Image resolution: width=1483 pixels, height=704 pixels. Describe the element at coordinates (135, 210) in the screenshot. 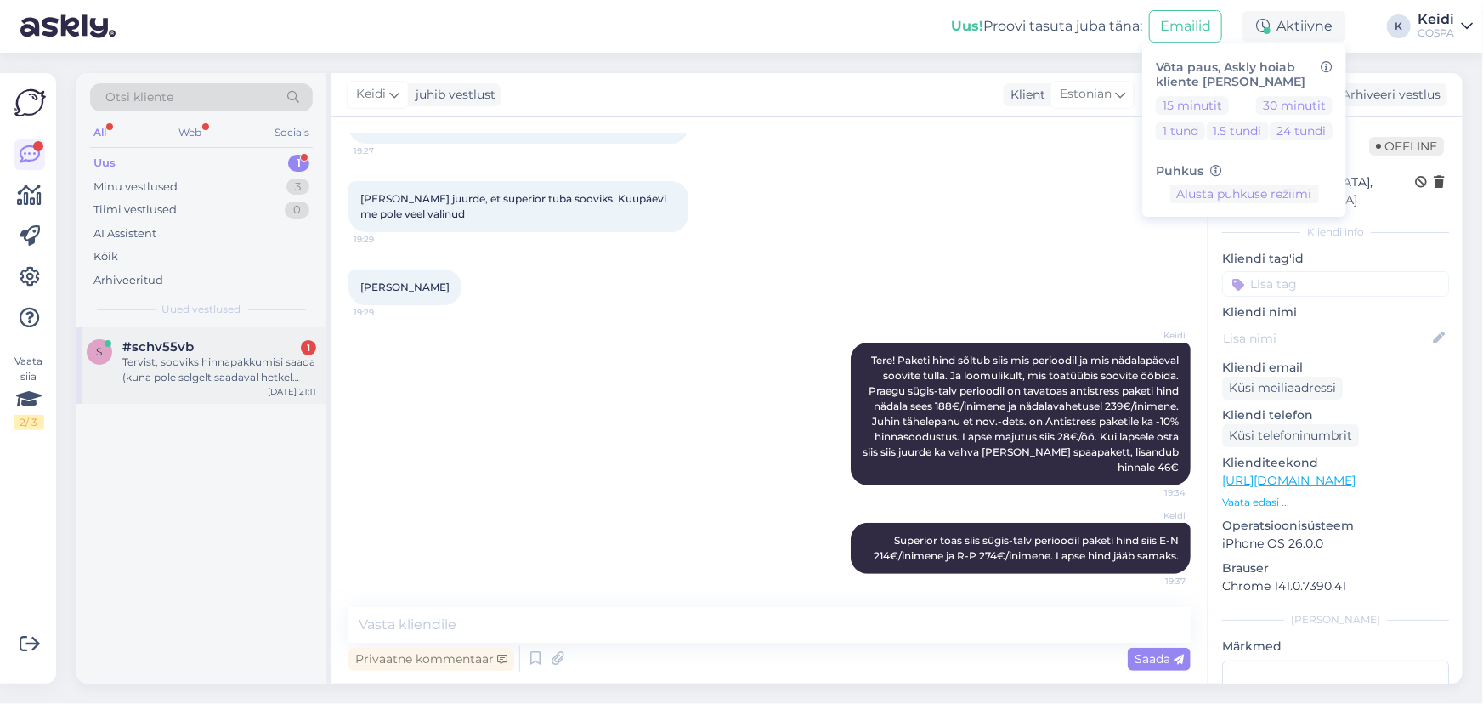

I see `div: Tiimi vestlused` at that location.